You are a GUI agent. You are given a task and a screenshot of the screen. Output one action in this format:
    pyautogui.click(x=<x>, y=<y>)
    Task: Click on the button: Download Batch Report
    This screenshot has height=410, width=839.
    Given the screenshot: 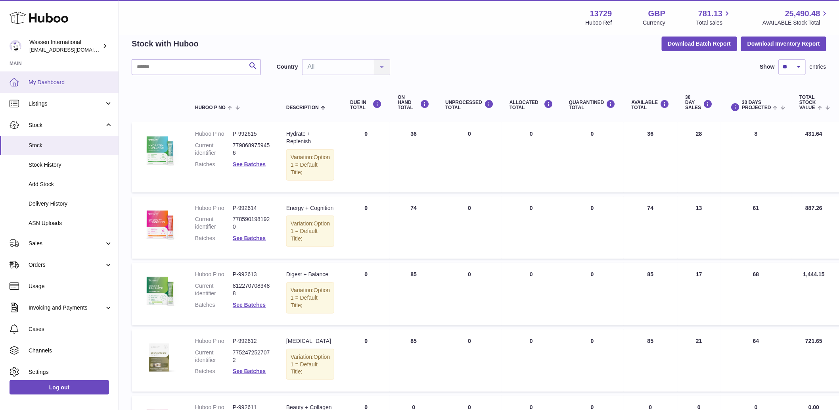 What is the action you would take?
    pyautogui.click(x=700, y=44)
    